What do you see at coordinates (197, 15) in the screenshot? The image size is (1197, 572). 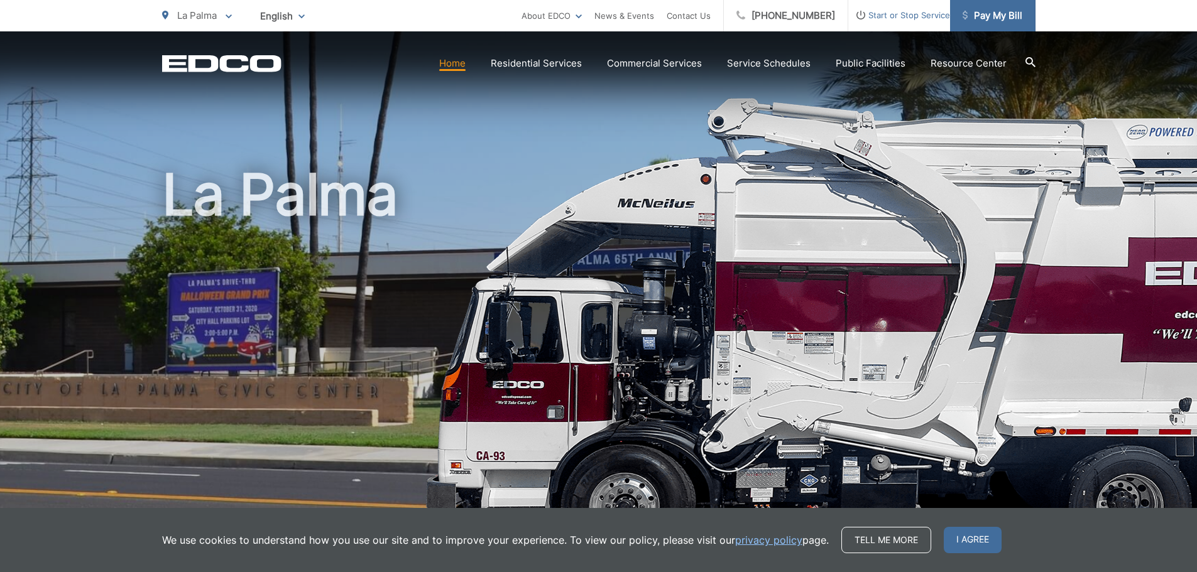 I see `span: La Palma` at bounding box center [197, 15].